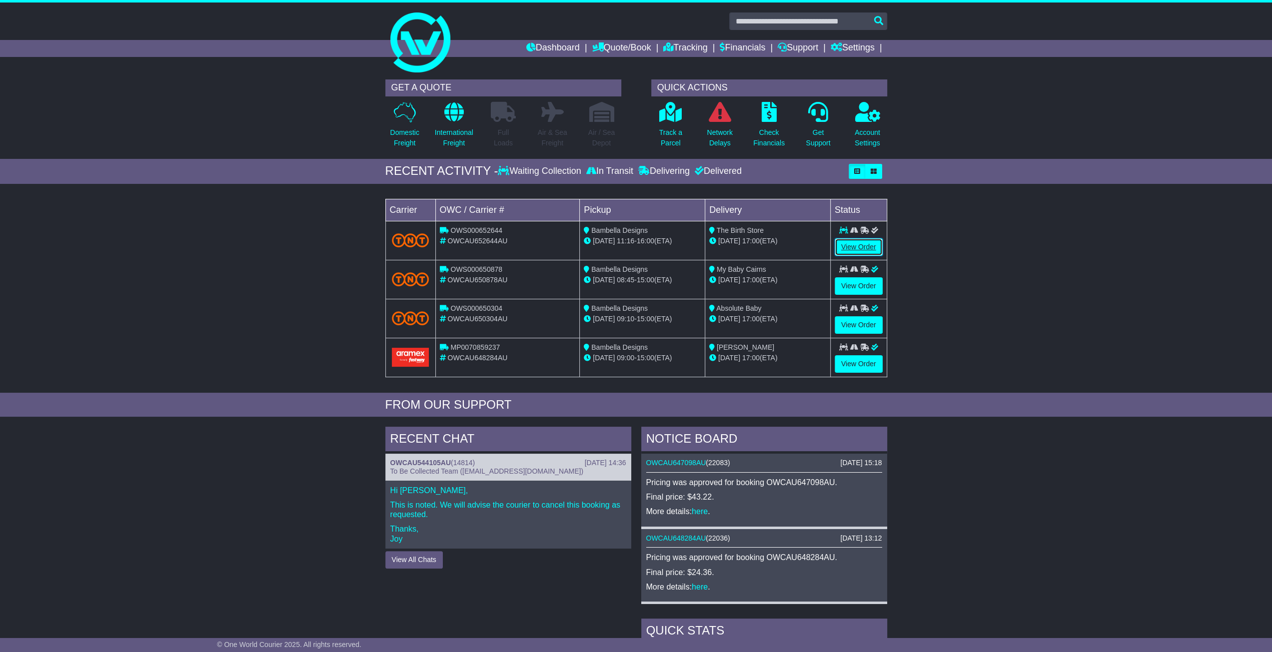  I want to click on div: FROM OUR SUPPORT, so click(636, 405).